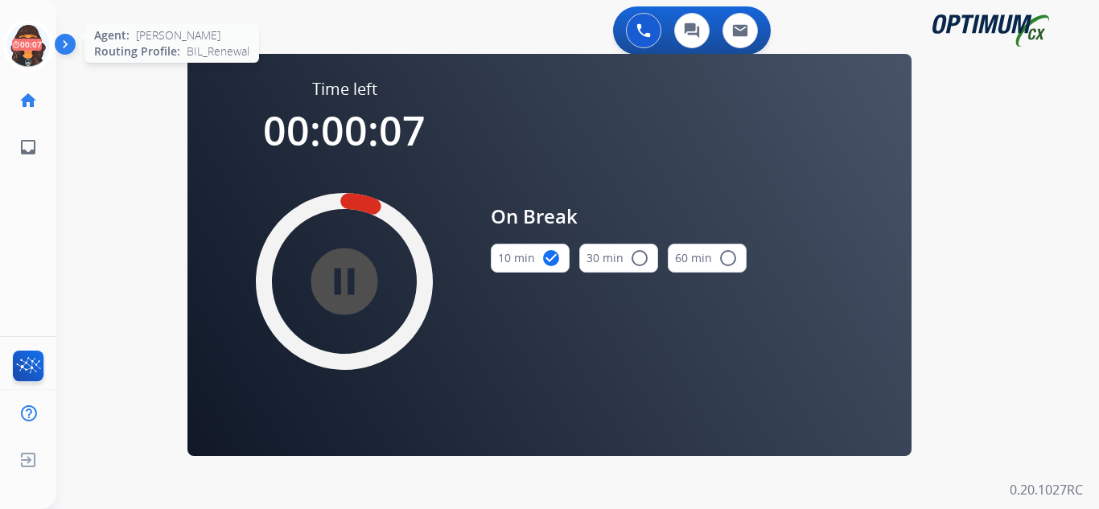 Image resolution: width=1099 pixels, height=509 pixels. I want to click on mat-icon: check_circle, so click(551, 258).